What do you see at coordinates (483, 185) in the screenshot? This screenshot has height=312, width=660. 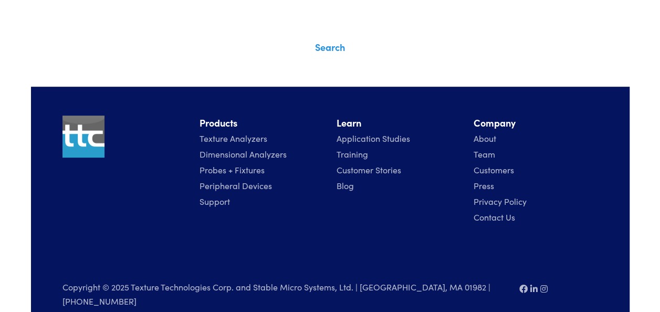 I see `a: Press` at bounding box center [483, 185].